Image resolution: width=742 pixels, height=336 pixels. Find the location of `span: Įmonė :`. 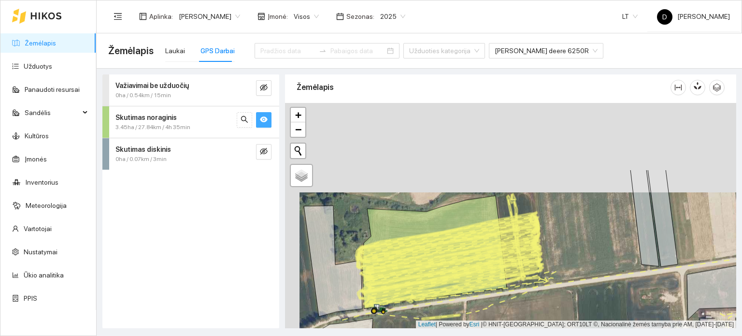

span: Įmonė : is located at coordinates (278, 16).